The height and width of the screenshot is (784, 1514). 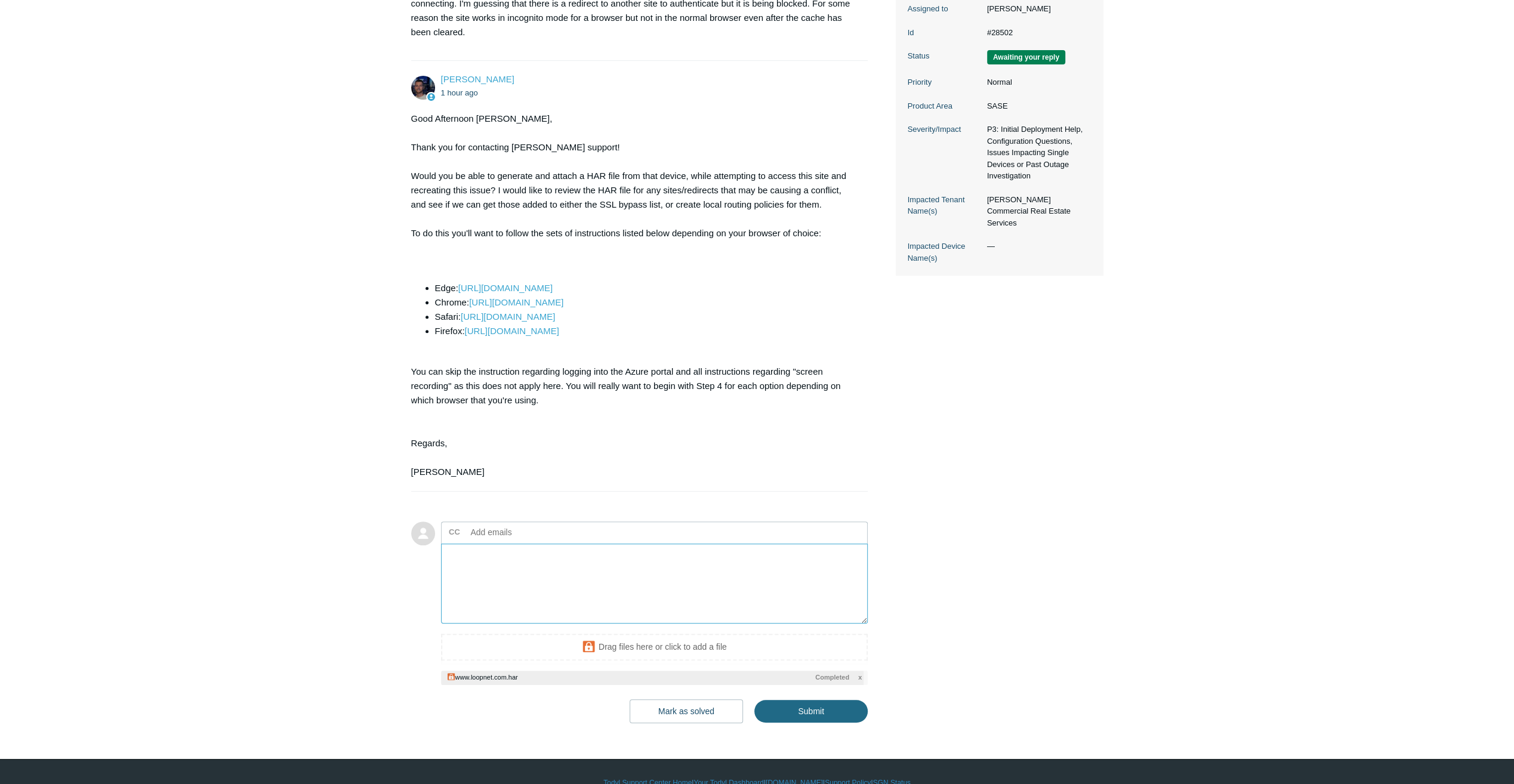 What do you see at coordinates (646, 317) in the screenshot?
I see `li: Safari:` at bounding box center [646, 317].